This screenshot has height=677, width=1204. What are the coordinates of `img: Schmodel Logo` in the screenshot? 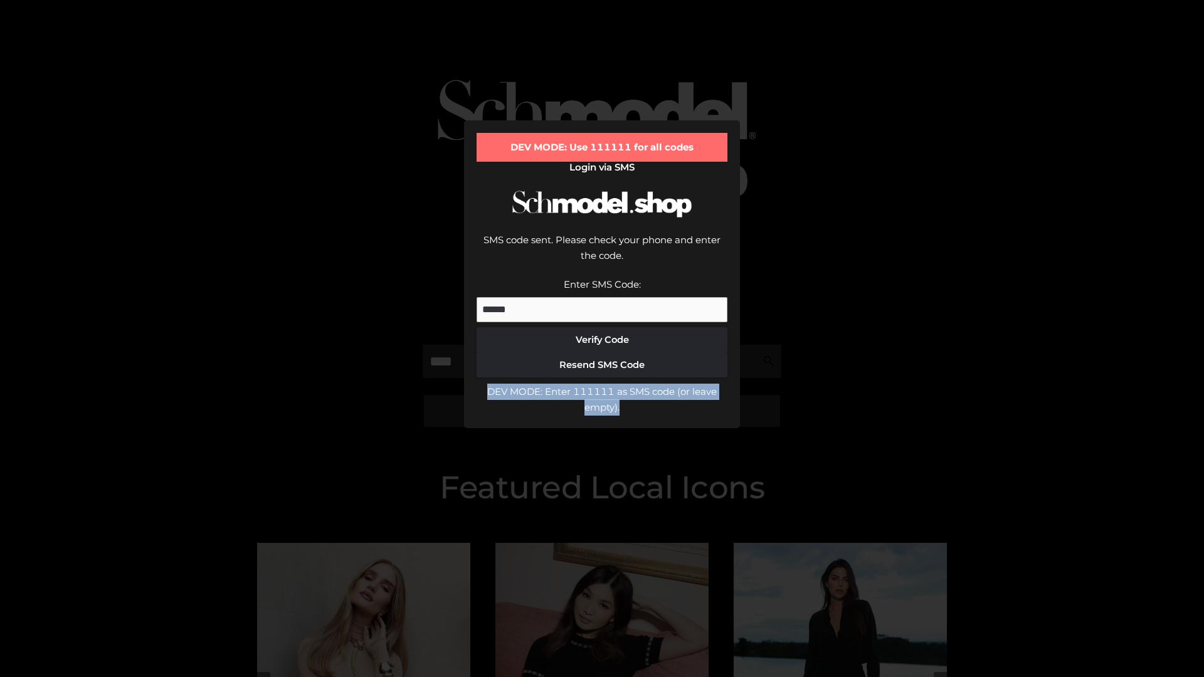 It's located at (602, 204).